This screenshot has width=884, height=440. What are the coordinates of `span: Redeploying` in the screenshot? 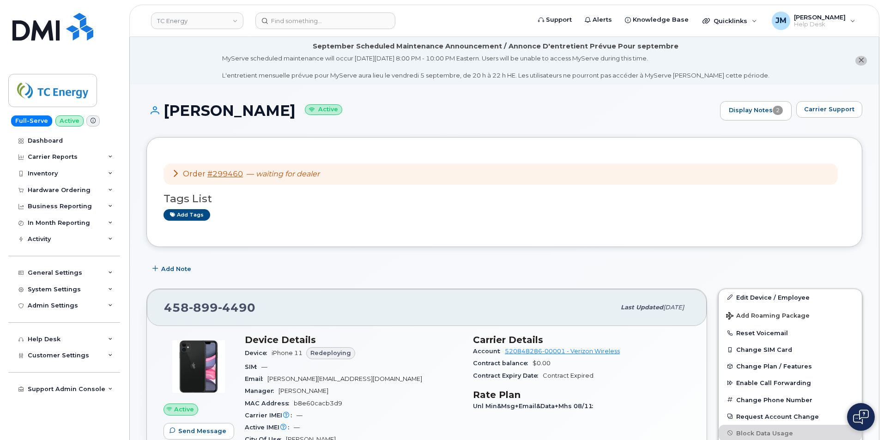 It's located at (331, 353).